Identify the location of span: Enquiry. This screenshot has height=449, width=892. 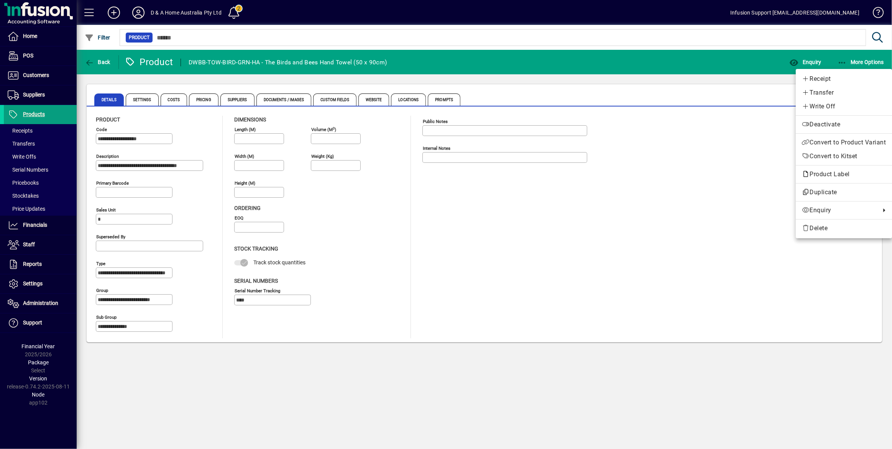
(839, 211).